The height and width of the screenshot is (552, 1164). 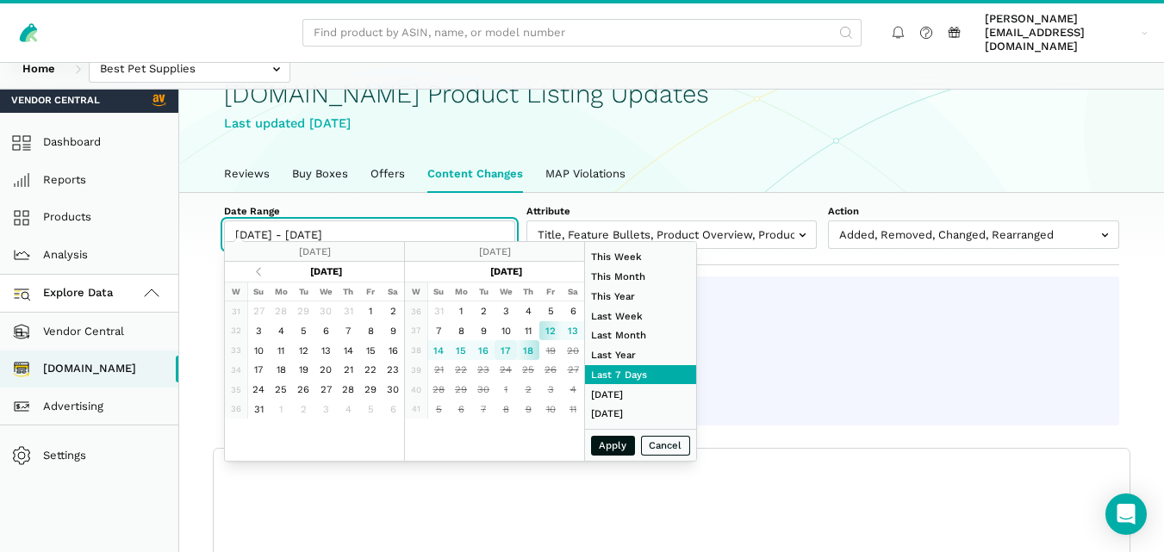 What do you see at coordinates (666, 446) in the screenshot?
I see `button: Cancel` at bounding box center [666, 446].